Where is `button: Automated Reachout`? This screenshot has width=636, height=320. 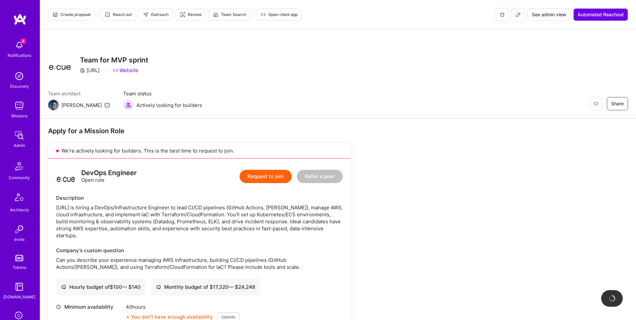
button: Automated Reachout is located at coordinates (601, 15).